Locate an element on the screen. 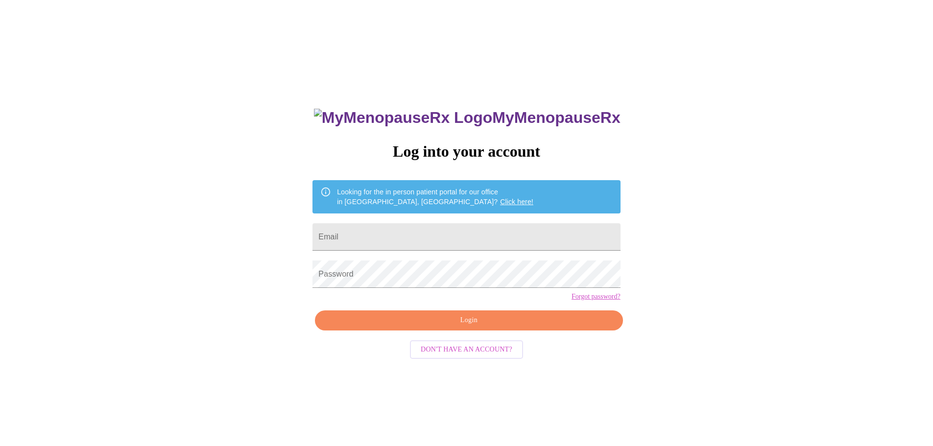  img: MyMenopauseRx Logo is located at coordinates (403, 118).